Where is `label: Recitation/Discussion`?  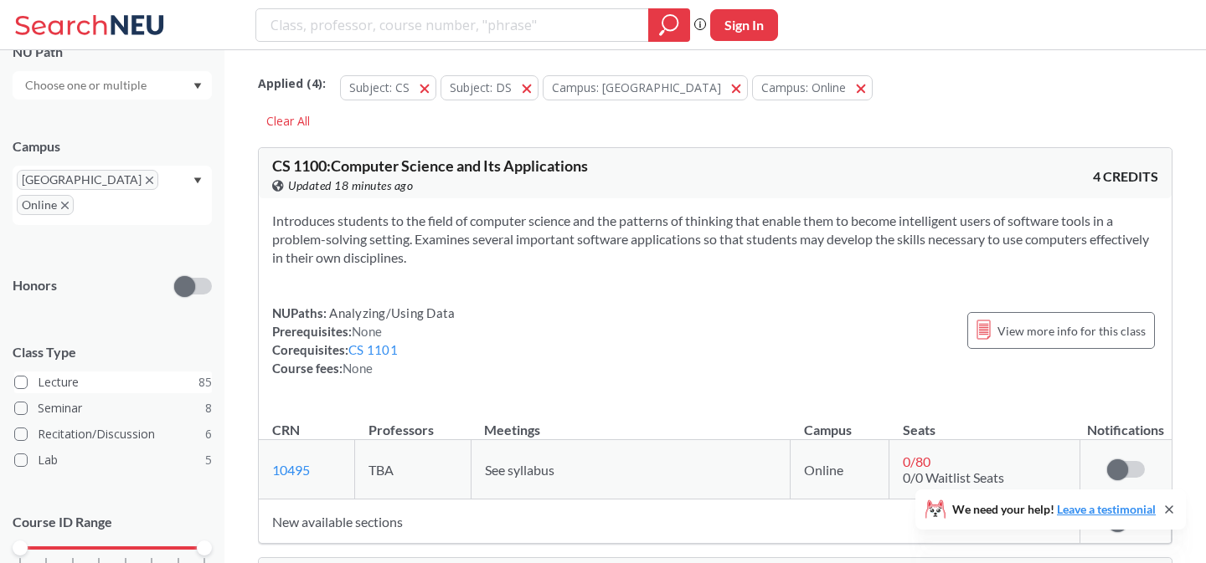
label: Recitation/Discussion is located at coordinates (113, 435).